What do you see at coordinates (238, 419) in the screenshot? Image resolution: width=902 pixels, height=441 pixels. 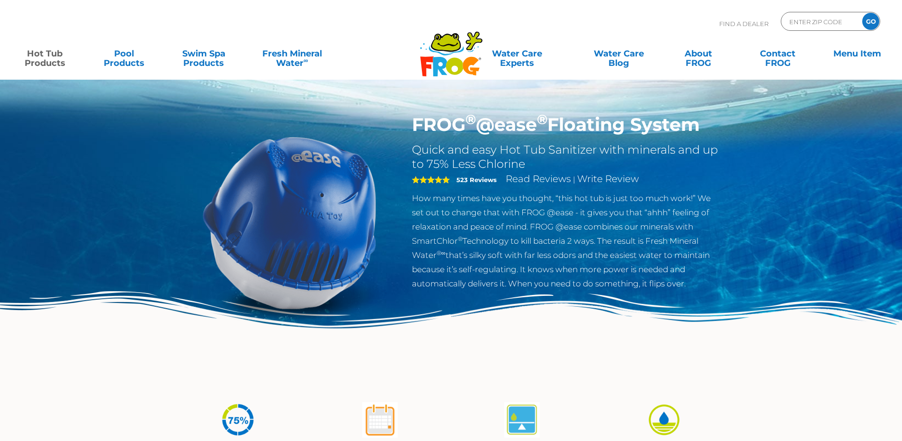 I see `img: icon-atease-75percent-less` at bounding box center [238, 419].